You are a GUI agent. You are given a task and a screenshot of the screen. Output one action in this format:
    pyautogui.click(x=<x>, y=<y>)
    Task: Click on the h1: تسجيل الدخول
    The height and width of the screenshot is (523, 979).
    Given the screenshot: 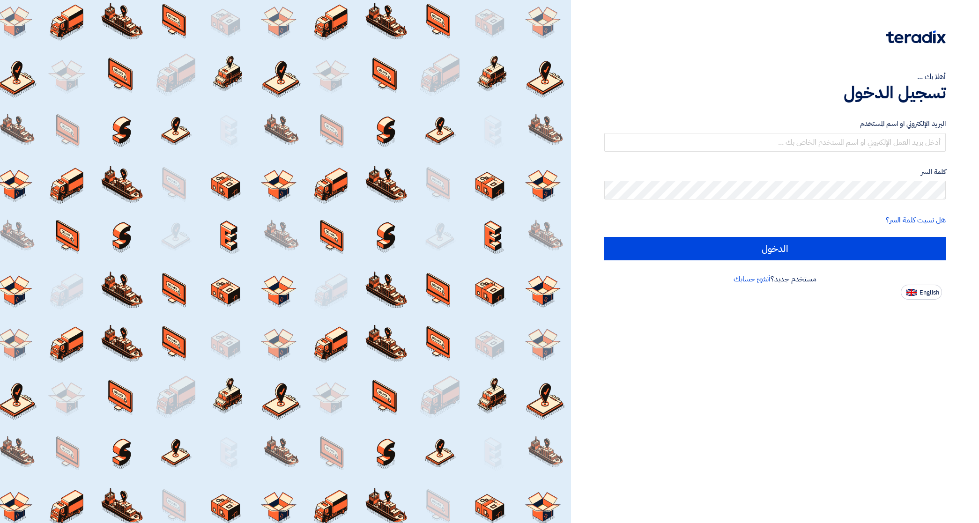 What is the action you would take?
    pyautogui.click(x=775, y=93)
    